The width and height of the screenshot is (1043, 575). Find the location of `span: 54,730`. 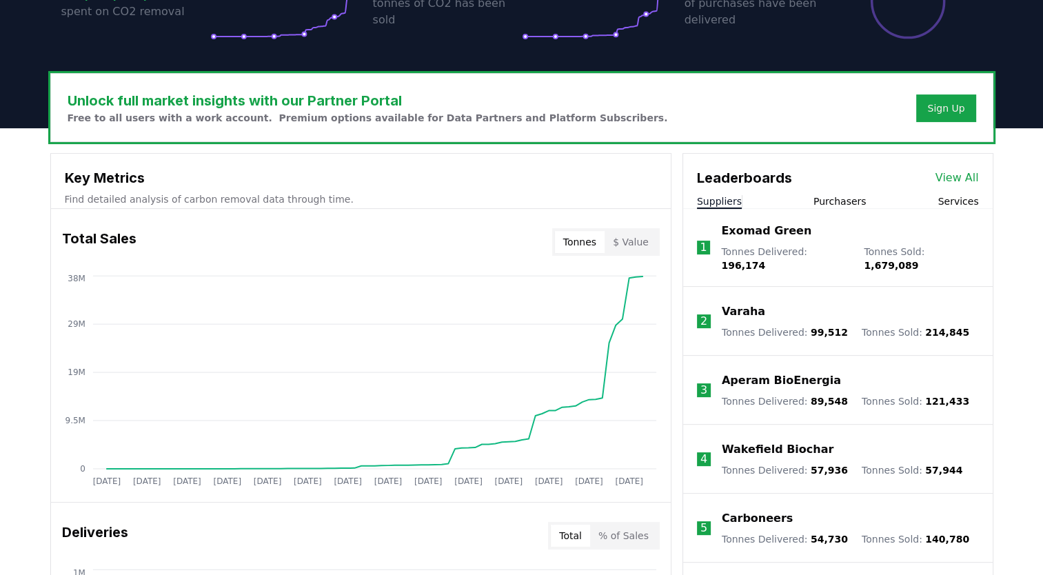

span: 54,730 is located at coordinates (829, 539).